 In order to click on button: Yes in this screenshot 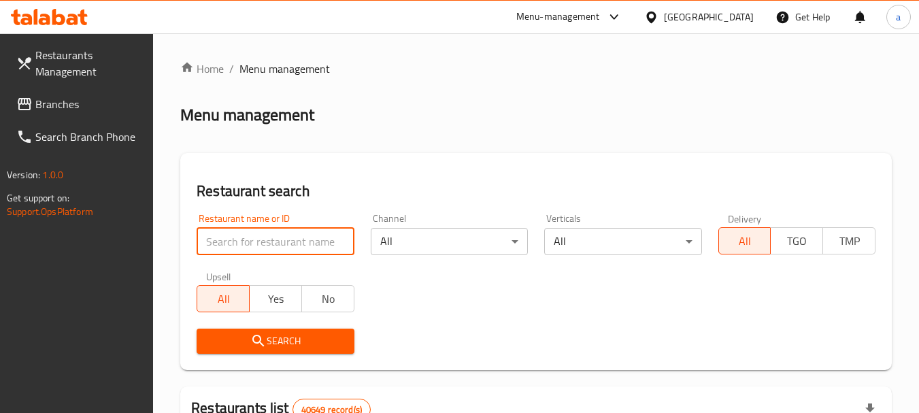, I will do `click(275, 299)`.